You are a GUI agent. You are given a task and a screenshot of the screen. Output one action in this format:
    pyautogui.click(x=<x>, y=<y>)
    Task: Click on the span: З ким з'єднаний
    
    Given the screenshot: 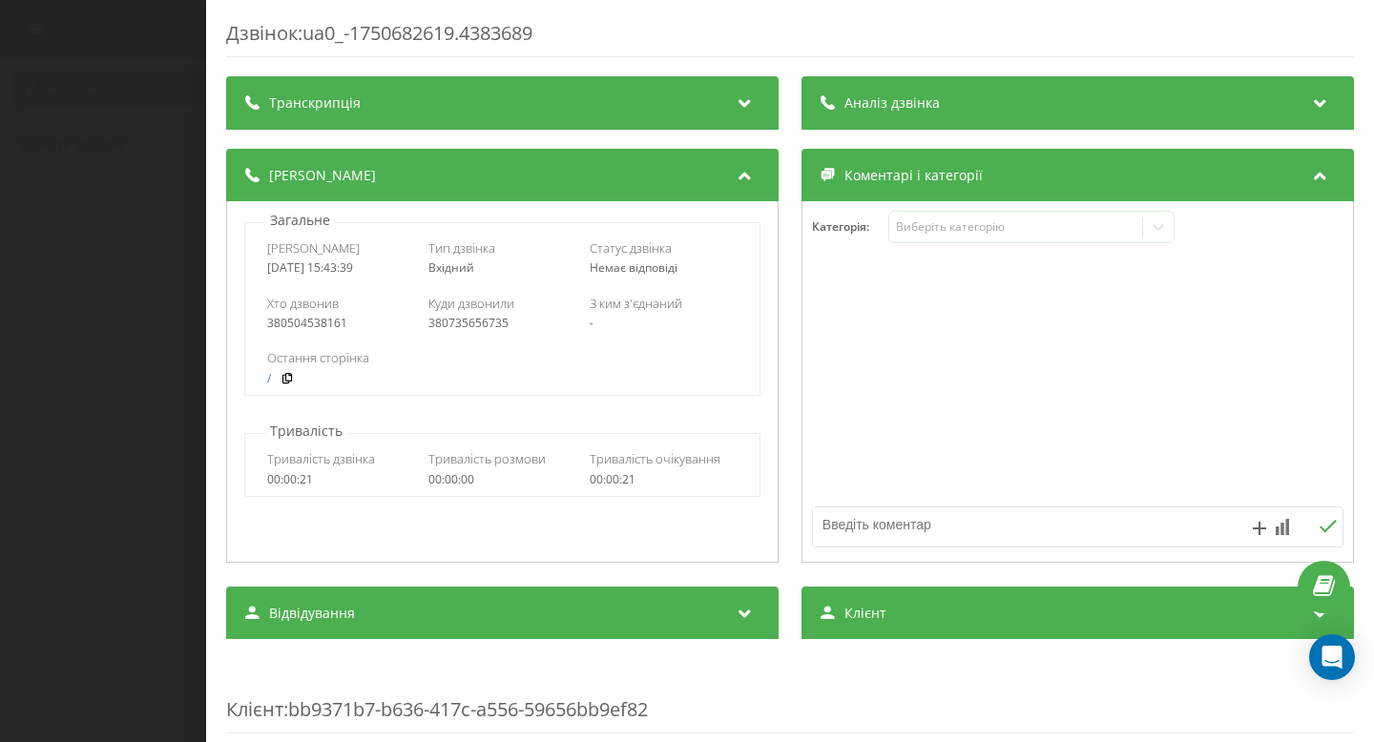 What is the action you would take?
    pyautogui.click(x=635, y=303)
    